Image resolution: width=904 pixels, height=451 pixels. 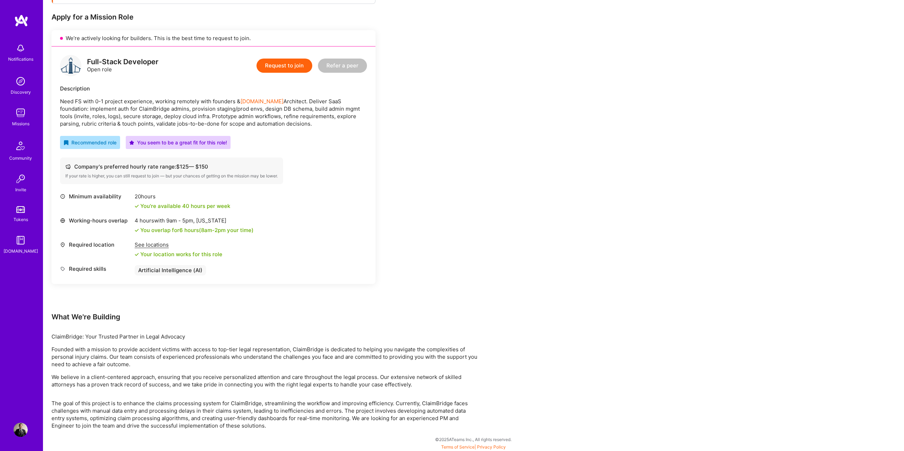 I want to click on div: You overlap for 6 hours ( your time), so click(x=197, y=230).